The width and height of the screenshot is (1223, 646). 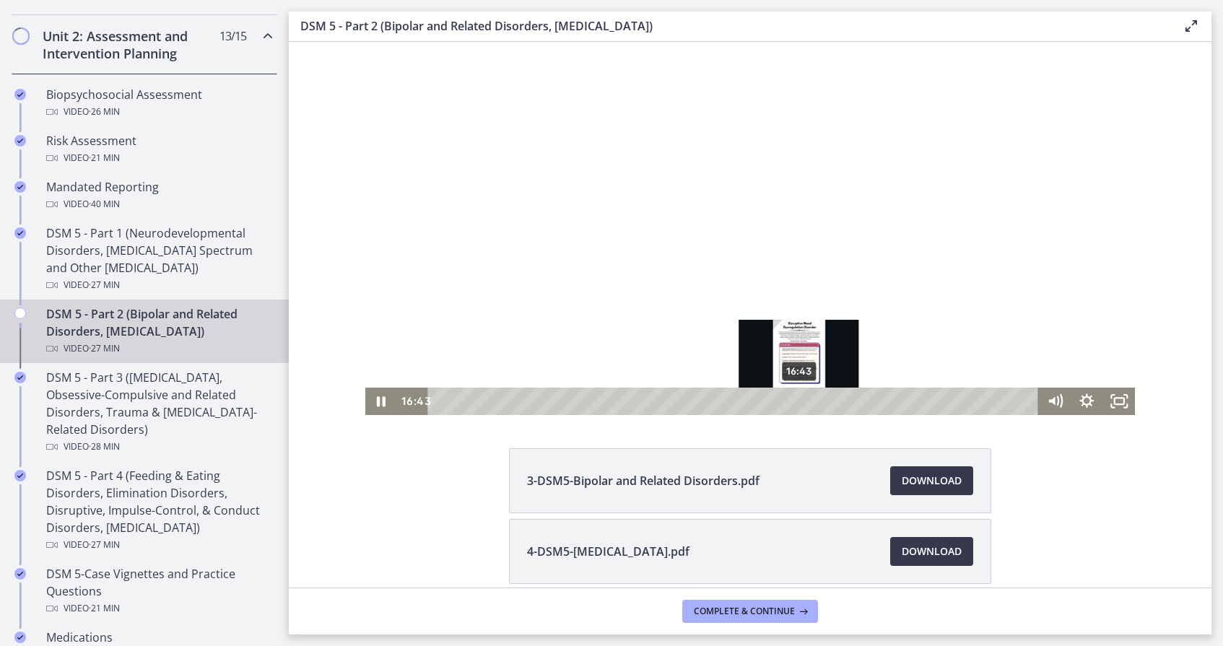 I want to click on h2: Unit 2: Assessment and Intervention Planning, so click(x=131, y=45).